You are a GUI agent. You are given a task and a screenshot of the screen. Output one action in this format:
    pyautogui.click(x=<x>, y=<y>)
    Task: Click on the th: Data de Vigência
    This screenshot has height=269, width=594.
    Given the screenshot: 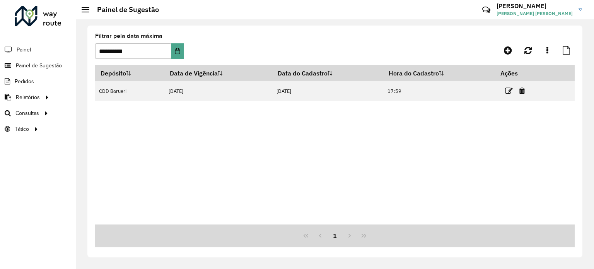 What is the action you would take?
    pyautogui.click(x=218, y=73)
    